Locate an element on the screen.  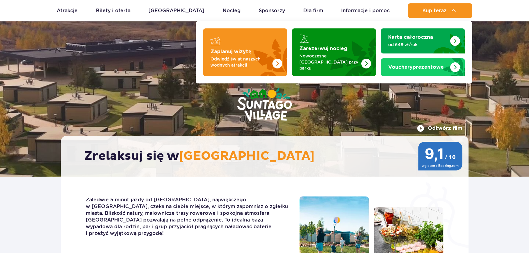
strong: Karta całoroczna is located at coordinates (411, 37).